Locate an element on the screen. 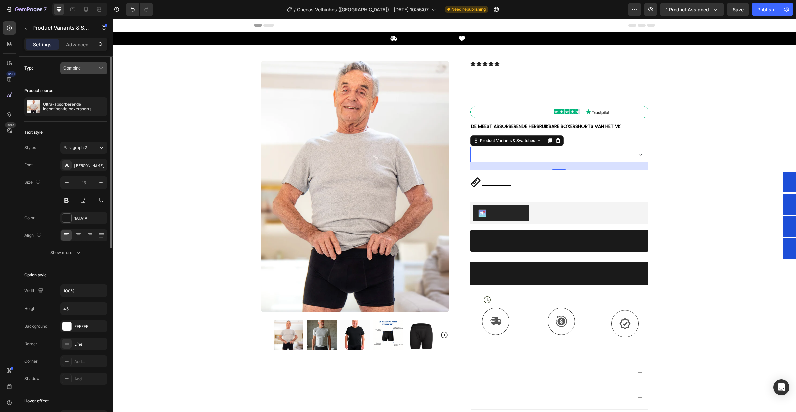 Image resolution: width=796 pixels, height=412 pixels. div: Show more is located at coordinates (66, 253).